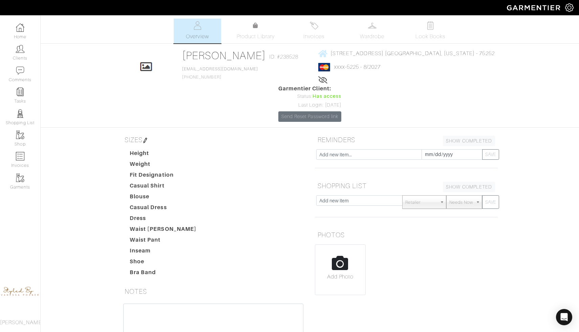  What do you see at coordinates (430, 37) in the screenshot?
I see `span: Look Books` at bounding box center [430, 37].